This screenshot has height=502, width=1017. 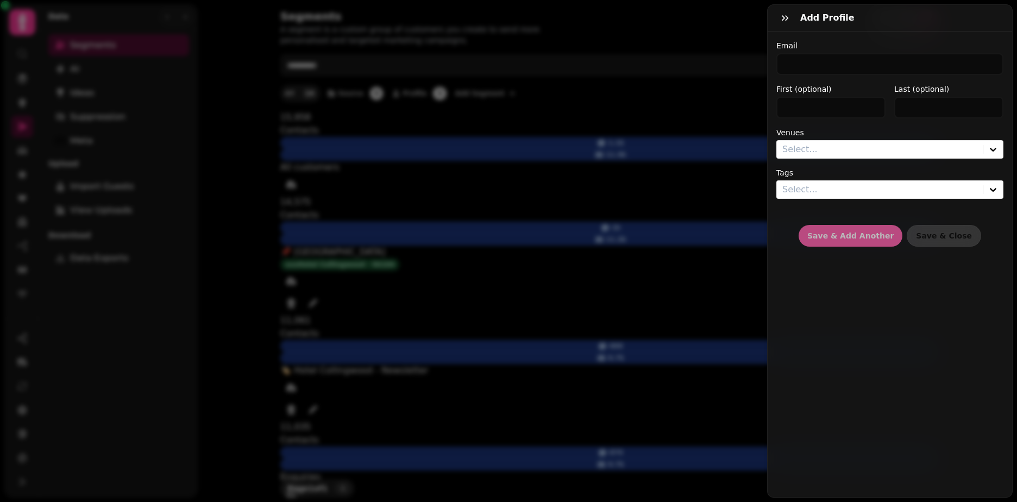 What do you see at coordinates (948, 89) in the screenshot?
I see `label: Last (optional)` at bounding box center [948, 89].